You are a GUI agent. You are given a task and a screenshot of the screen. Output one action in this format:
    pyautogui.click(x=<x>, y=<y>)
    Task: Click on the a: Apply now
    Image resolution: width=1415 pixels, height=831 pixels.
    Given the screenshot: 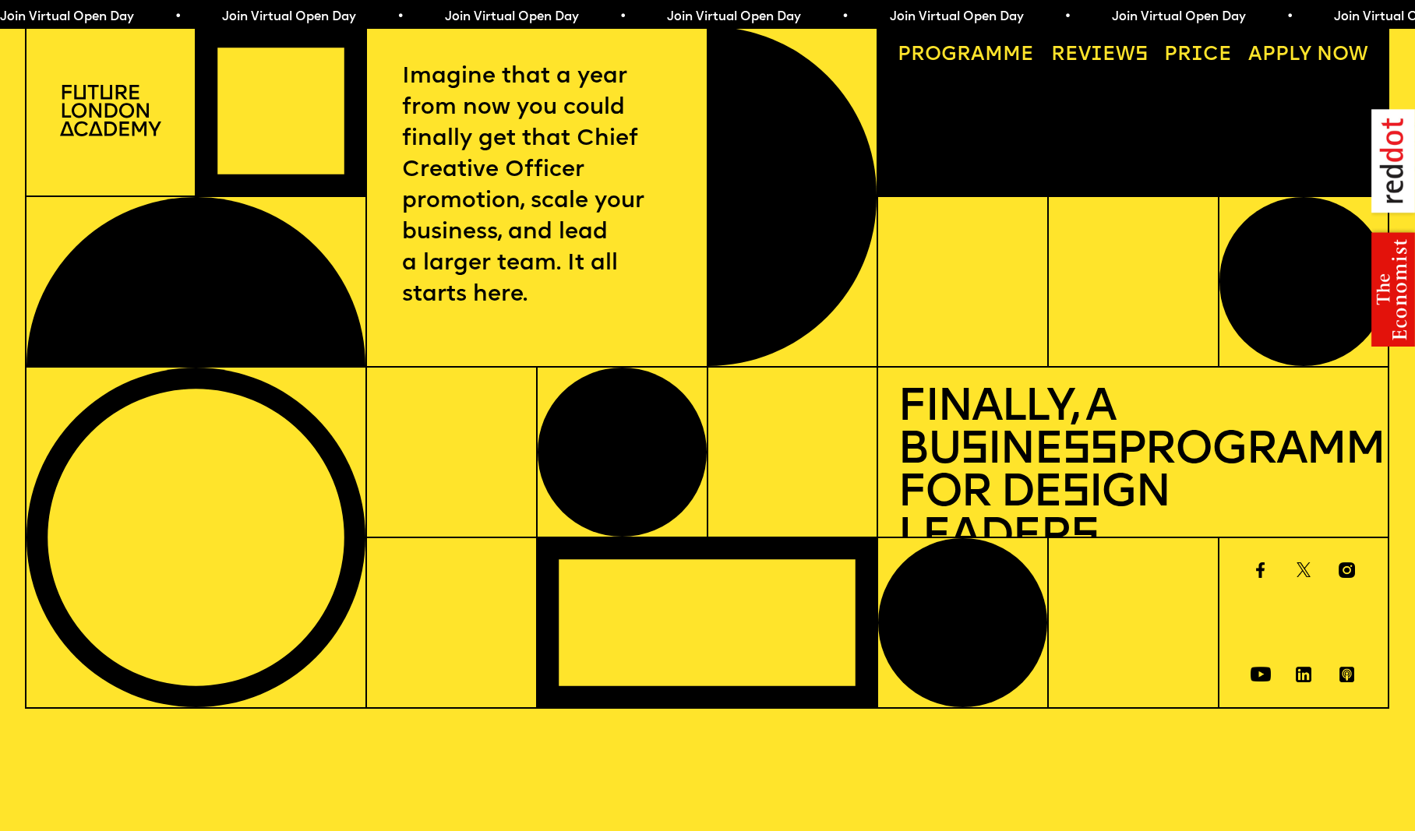 What is the action you would take?
    pyautogui.click(x=1308, y=55)
    